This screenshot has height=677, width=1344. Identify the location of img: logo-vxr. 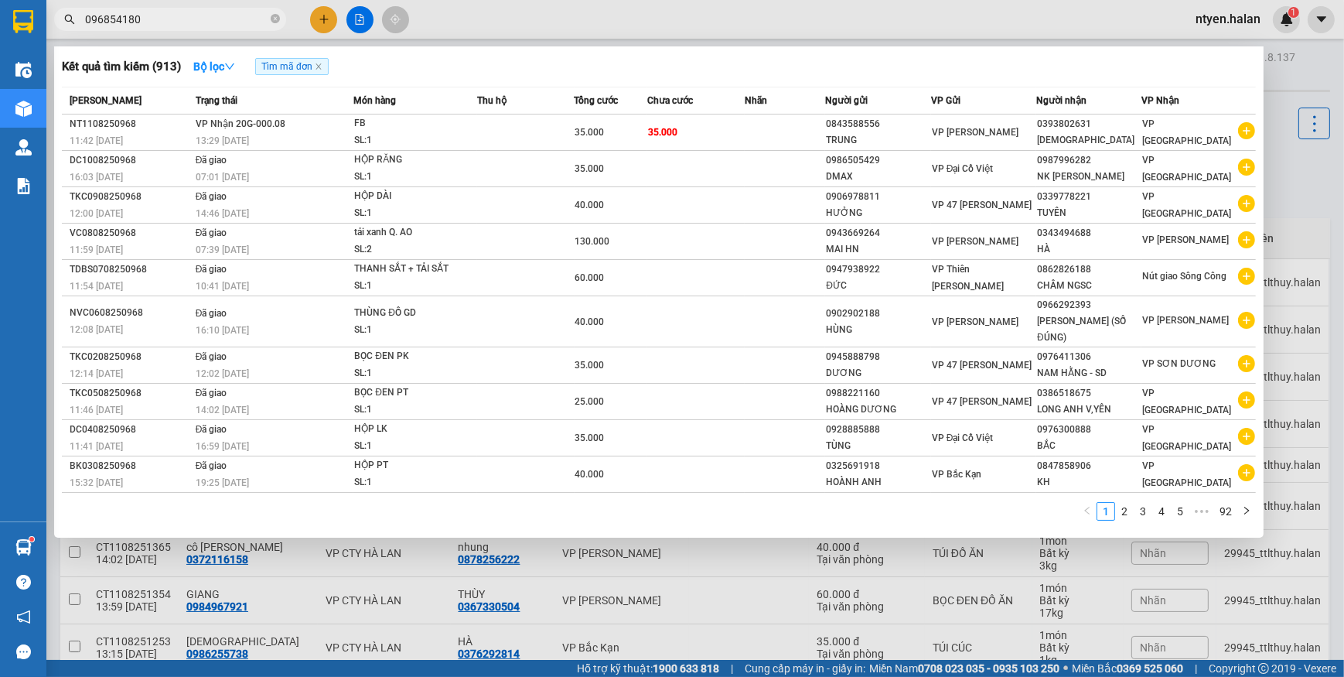
(23, 22).